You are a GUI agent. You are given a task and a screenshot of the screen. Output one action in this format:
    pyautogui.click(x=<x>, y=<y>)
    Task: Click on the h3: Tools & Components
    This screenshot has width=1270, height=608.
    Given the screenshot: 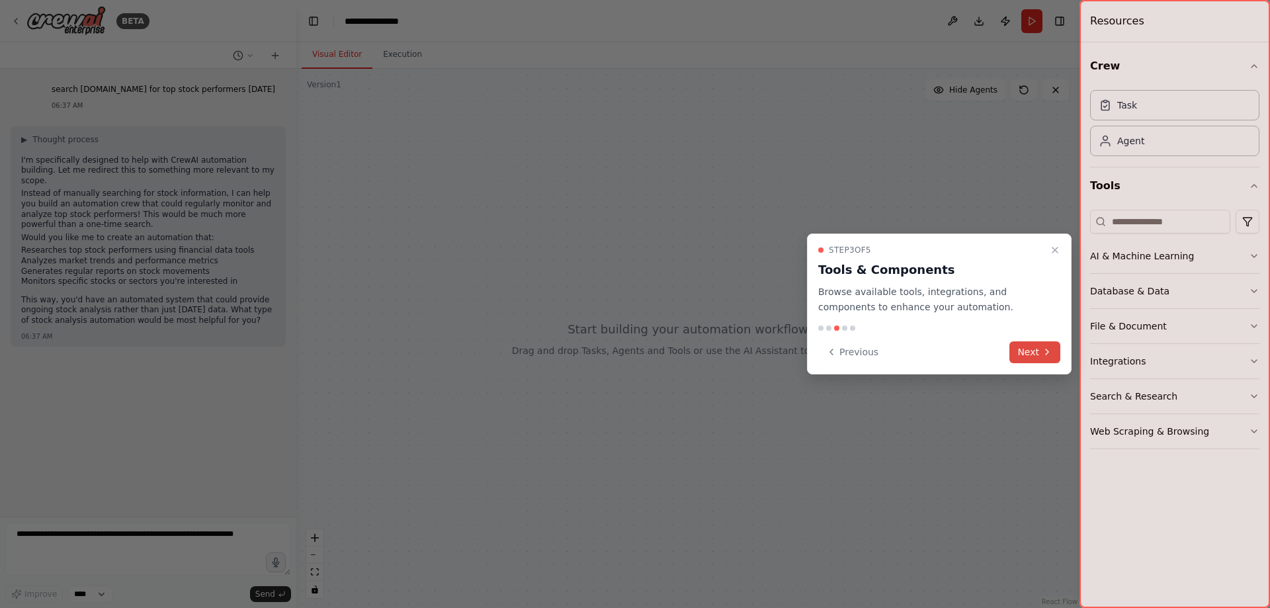 What is the action you would take?
    pyautogui.click(x=931, y=270)
    